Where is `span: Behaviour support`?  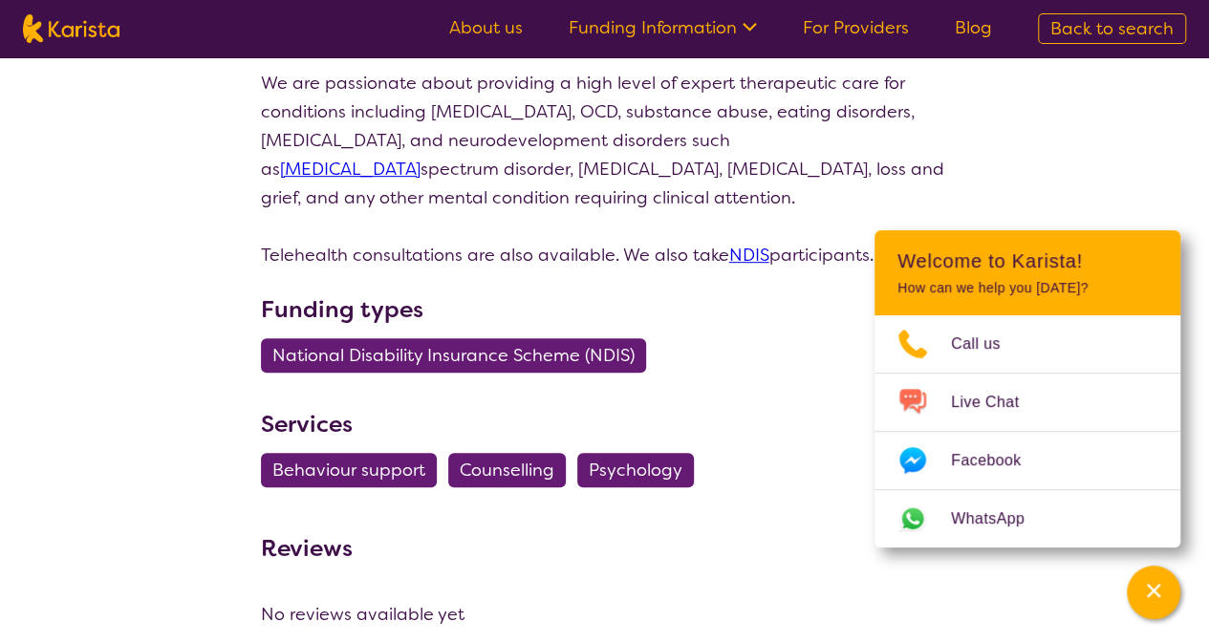
span: Behaviour support is located at coordinates (349, 470).